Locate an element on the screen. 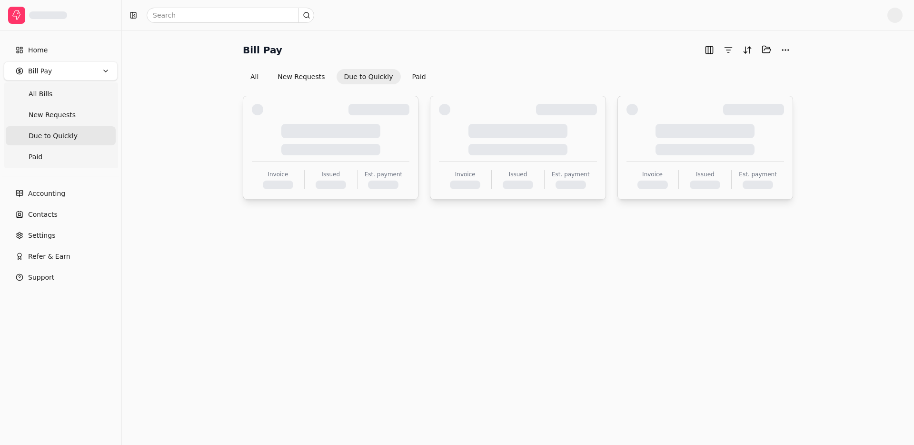 Image resolution: width=914 pixels, height=445 pixels. a: Accounting is located at coordinates (60, 193).